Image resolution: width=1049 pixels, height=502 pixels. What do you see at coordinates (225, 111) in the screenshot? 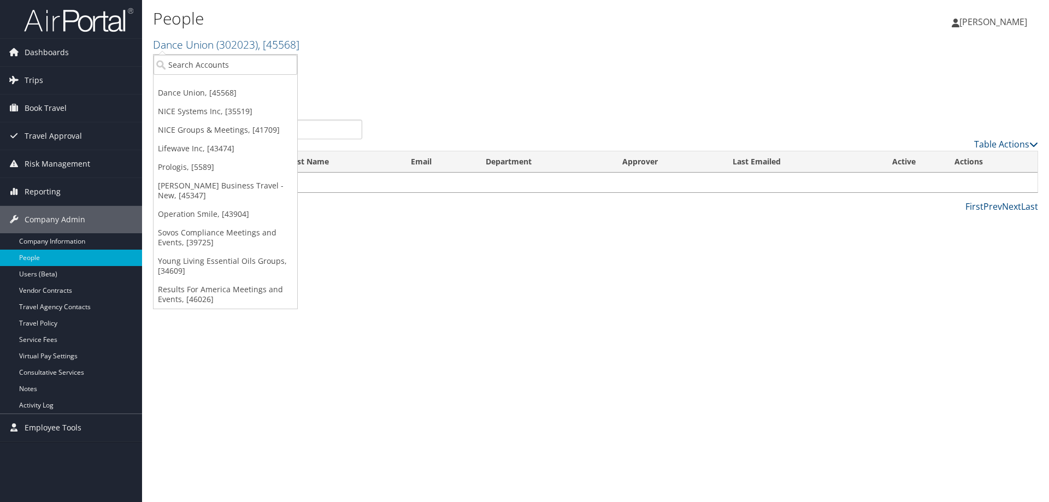
I see `a: NICE Systems Inc, [35519]` at bounding box center [225, 111].